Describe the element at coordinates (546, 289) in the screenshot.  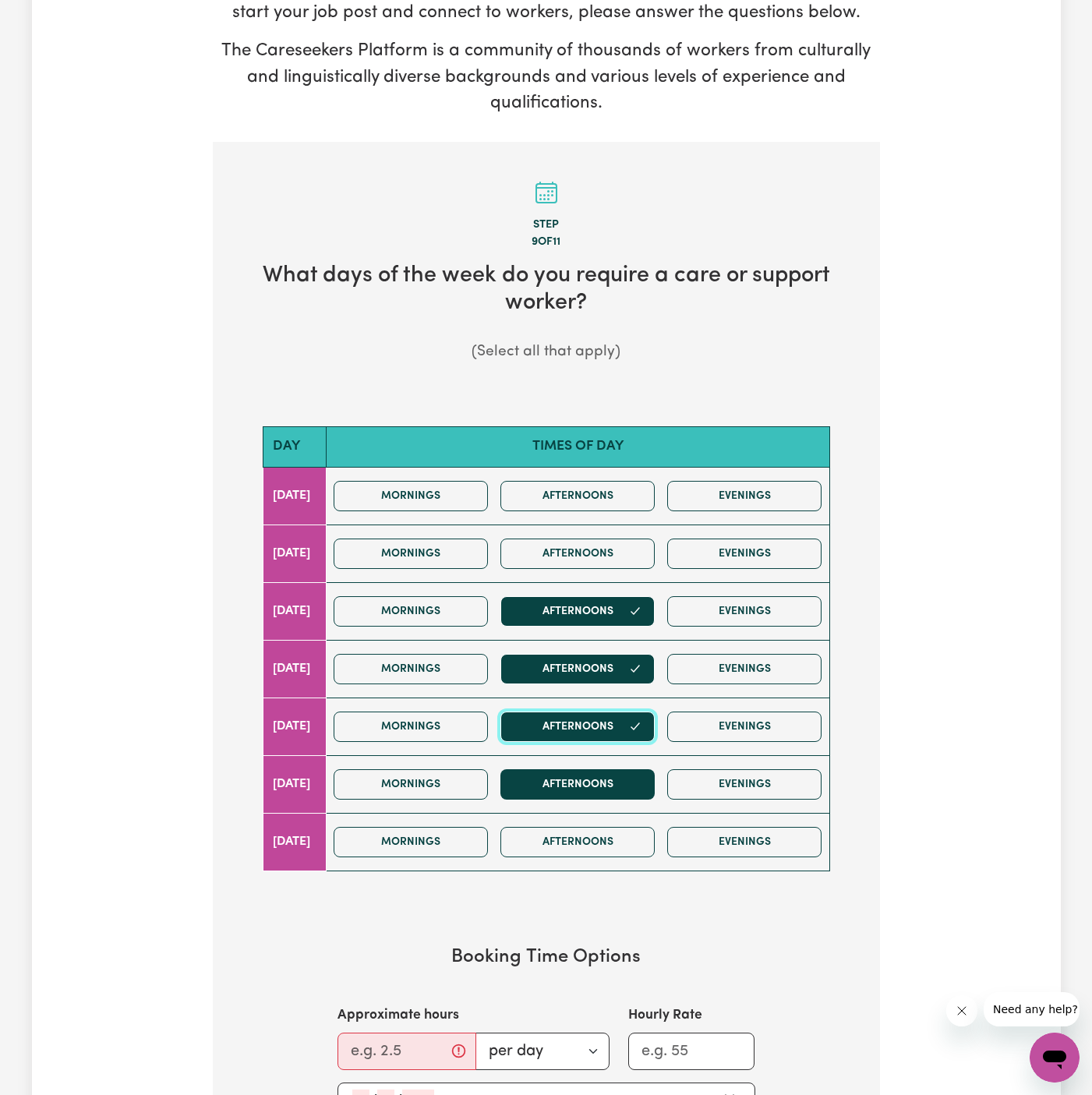
I see `h2: What days of the week do you require a care or support worker?` at that location.